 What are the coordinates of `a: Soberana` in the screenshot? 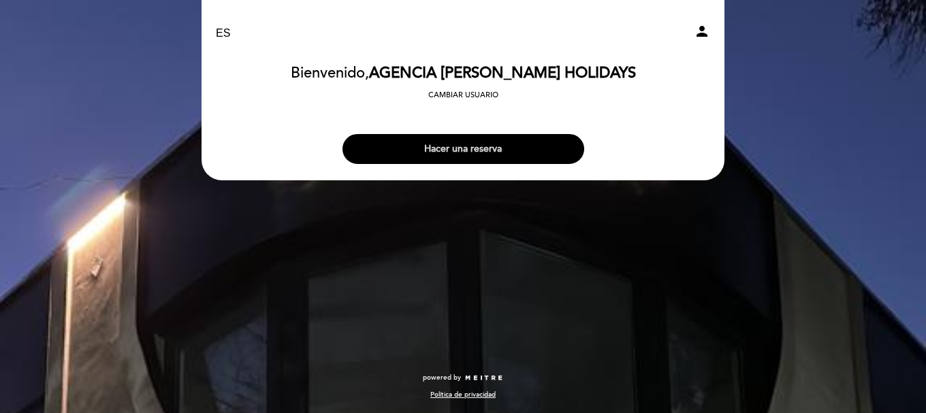 It's located at (463, 33).